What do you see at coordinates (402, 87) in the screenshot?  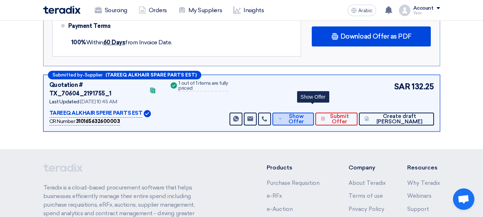 I see `font: SAR` at bounding box center [402, 87].